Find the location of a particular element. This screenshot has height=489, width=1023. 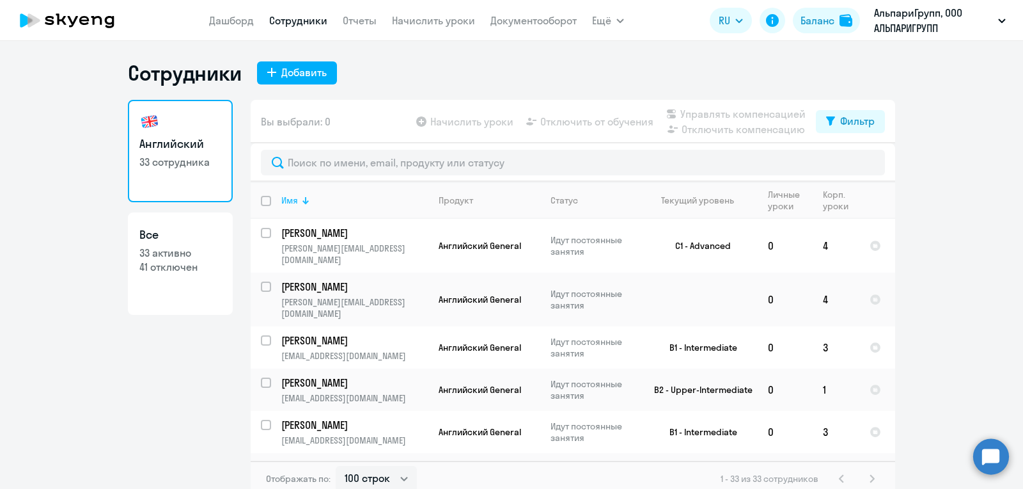

span: RU is located at coordinates (724, 20).